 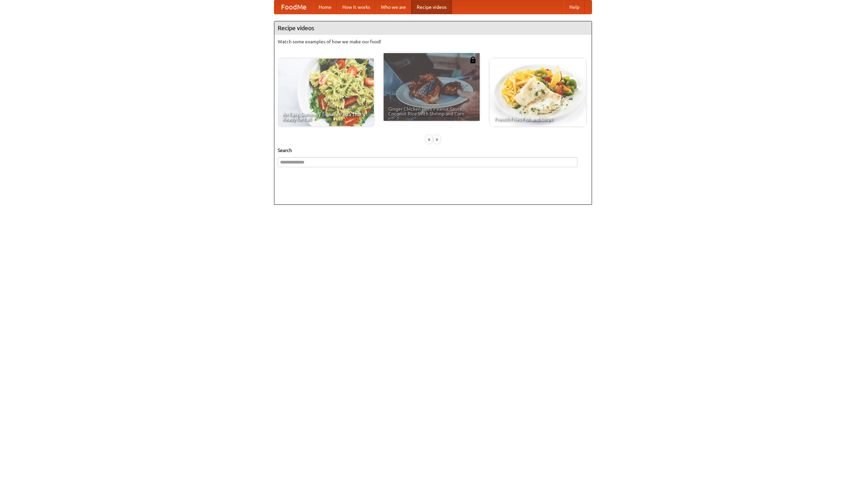 What do you see at coordinates (433, 42) in the screenshot?
I see `p: Watch some examples of how we make our food!` at bounding box center [433, 42].